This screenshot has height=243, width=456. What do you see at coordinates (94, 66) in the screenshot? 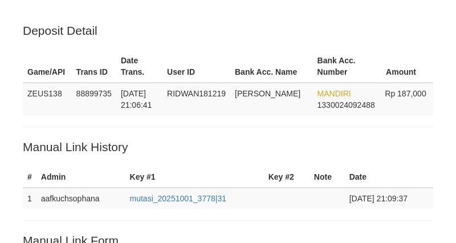
I see `th: Trans ID` at bounding box center [94, 66].